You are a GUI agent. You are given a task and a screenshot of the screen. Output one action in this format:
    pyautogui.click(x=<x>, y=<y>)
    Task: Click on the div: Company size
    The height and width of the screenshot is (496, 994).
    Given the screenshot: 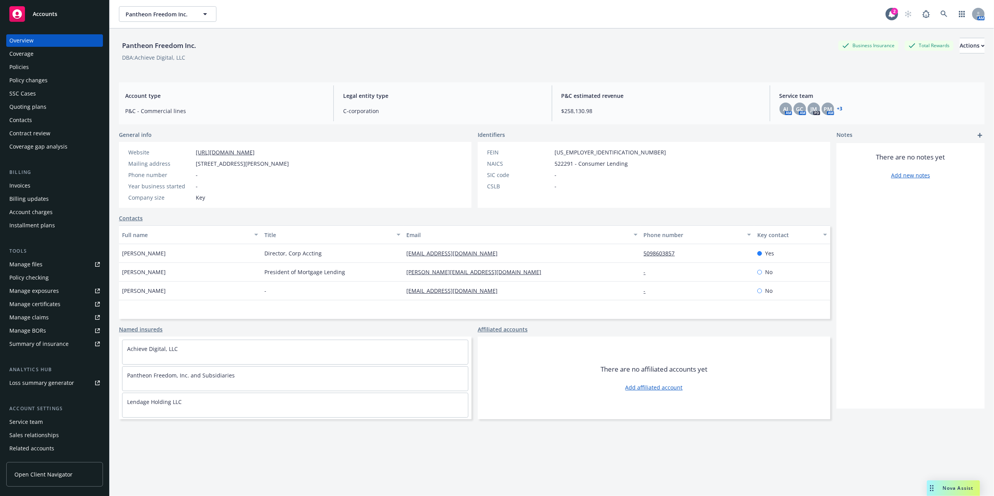 What is the action you would take?
    pyautogui.click(x=160, y=197)
    